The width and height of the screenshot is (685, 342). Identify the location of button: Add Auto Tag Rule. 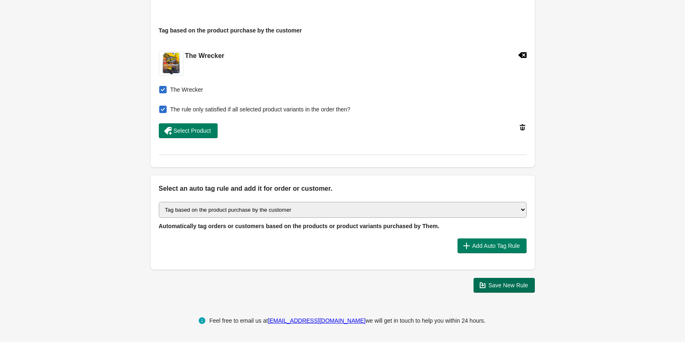
(492, 246).